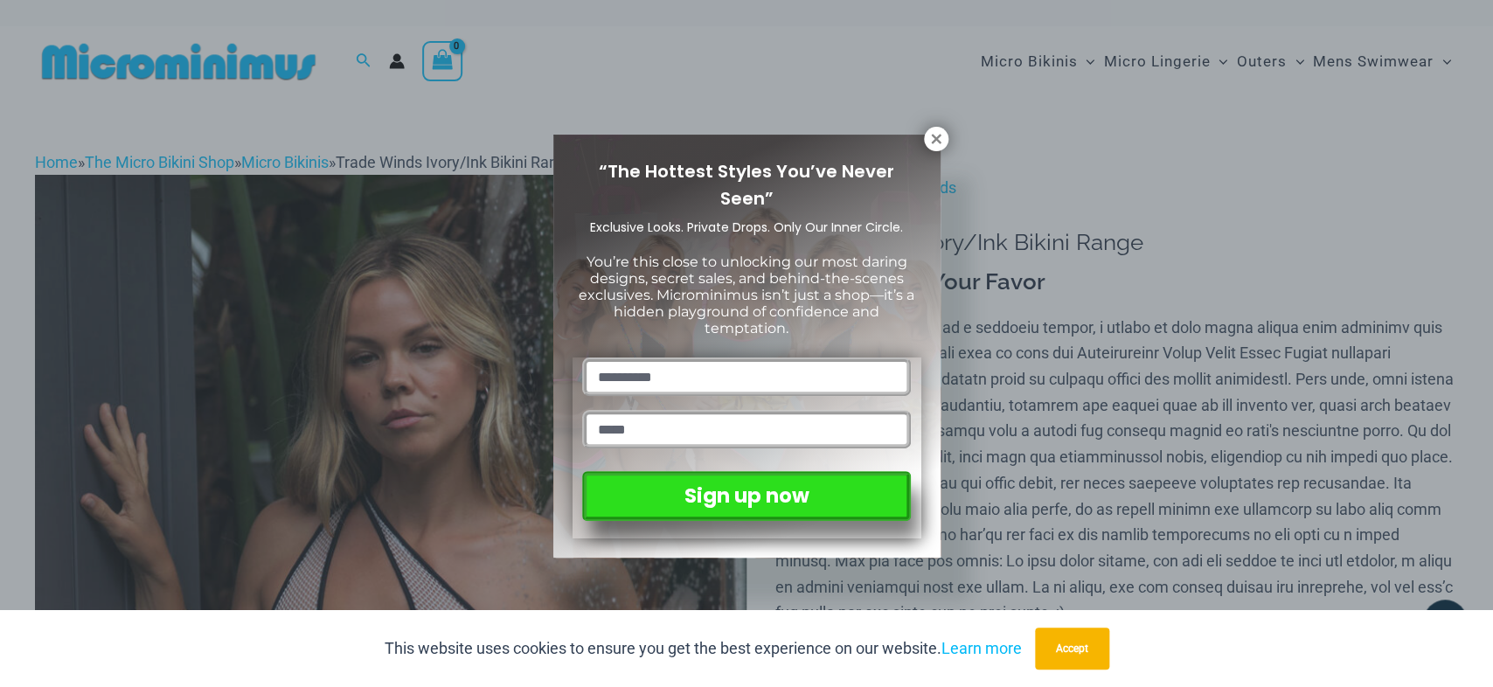  Describe the element at coordinates (746, 496) in the screenshot. I see `button: Sign up now` at that location.